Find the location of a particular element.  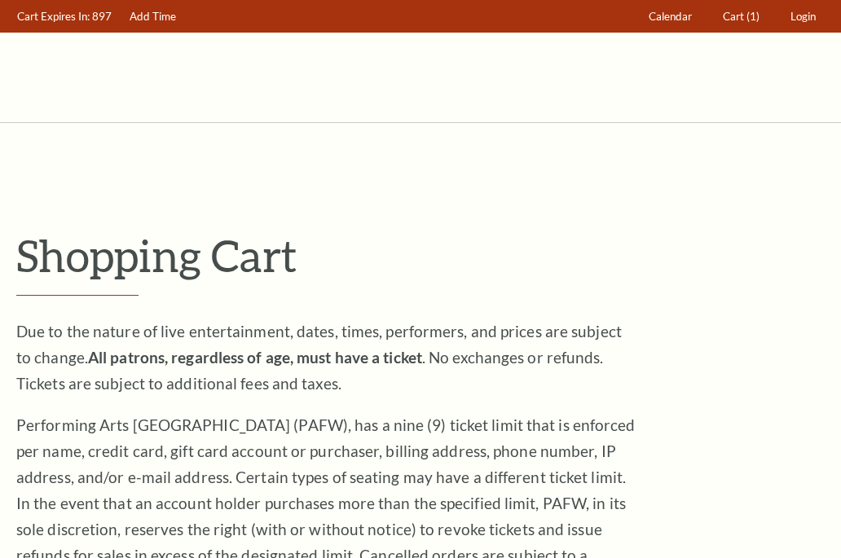

span: 897 is located at coordinates (102, 16).